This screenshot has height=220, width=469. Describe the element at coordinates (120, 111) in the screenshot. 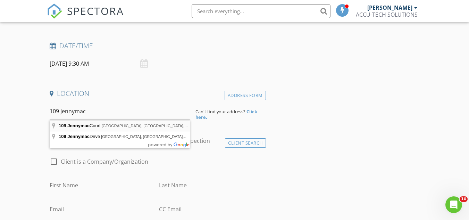

I see `input: Address Search` at that location.